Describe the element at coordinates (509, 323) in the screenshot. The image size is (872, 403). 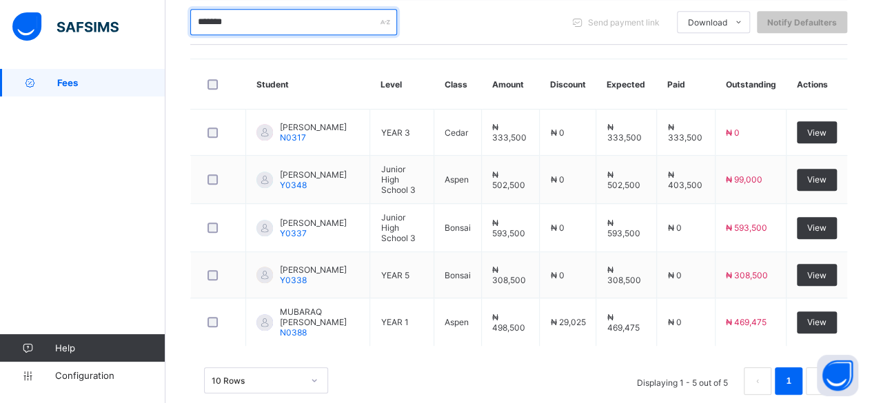
I see `span: ₦ 498,500` at that location.